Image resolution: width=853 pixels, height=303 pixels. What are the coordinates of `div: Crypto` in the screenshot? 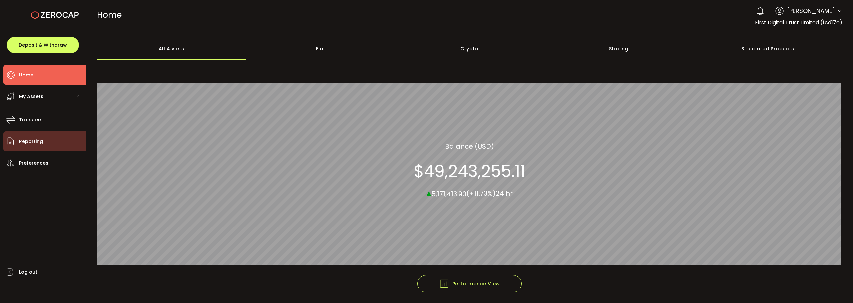 It's located at (470, 49).